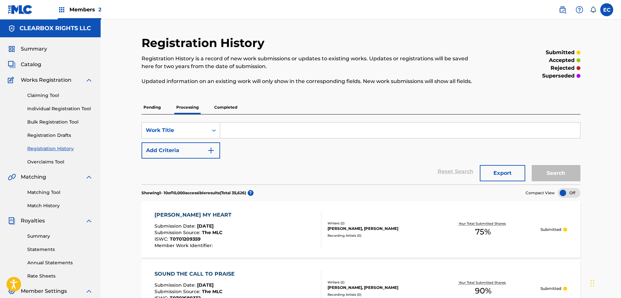 Image resolution: width=621 pixels, height=298 pixels. What do you see at coordinates (60, 162) in the screenshot?
I see `a: Overclaims Tool` at bounding box center [60, 162].